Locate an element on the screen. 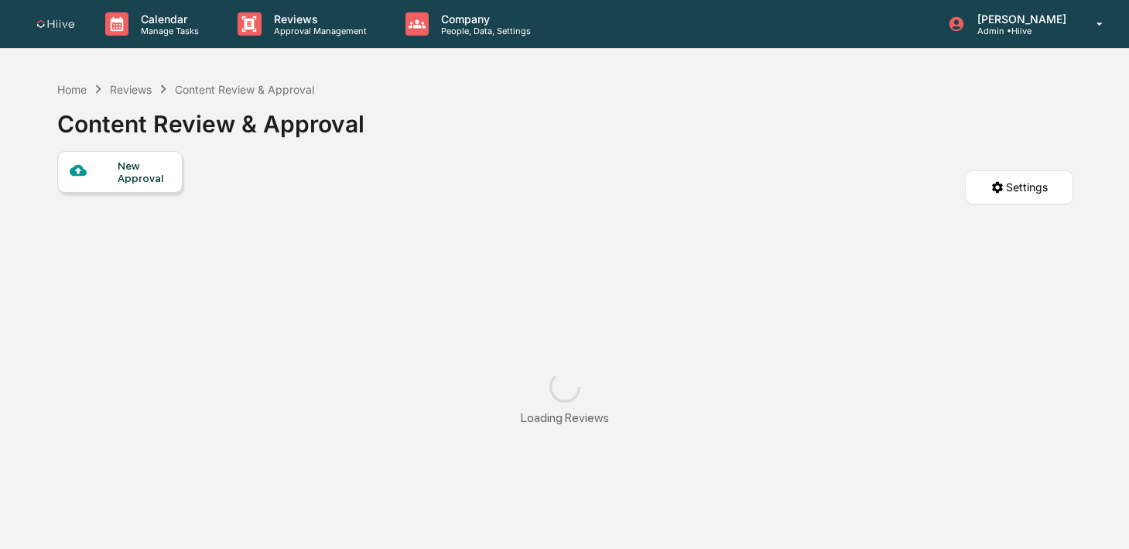 This screenshot has height=549, width=1129. div: Home is located at coordinates (72, 89).